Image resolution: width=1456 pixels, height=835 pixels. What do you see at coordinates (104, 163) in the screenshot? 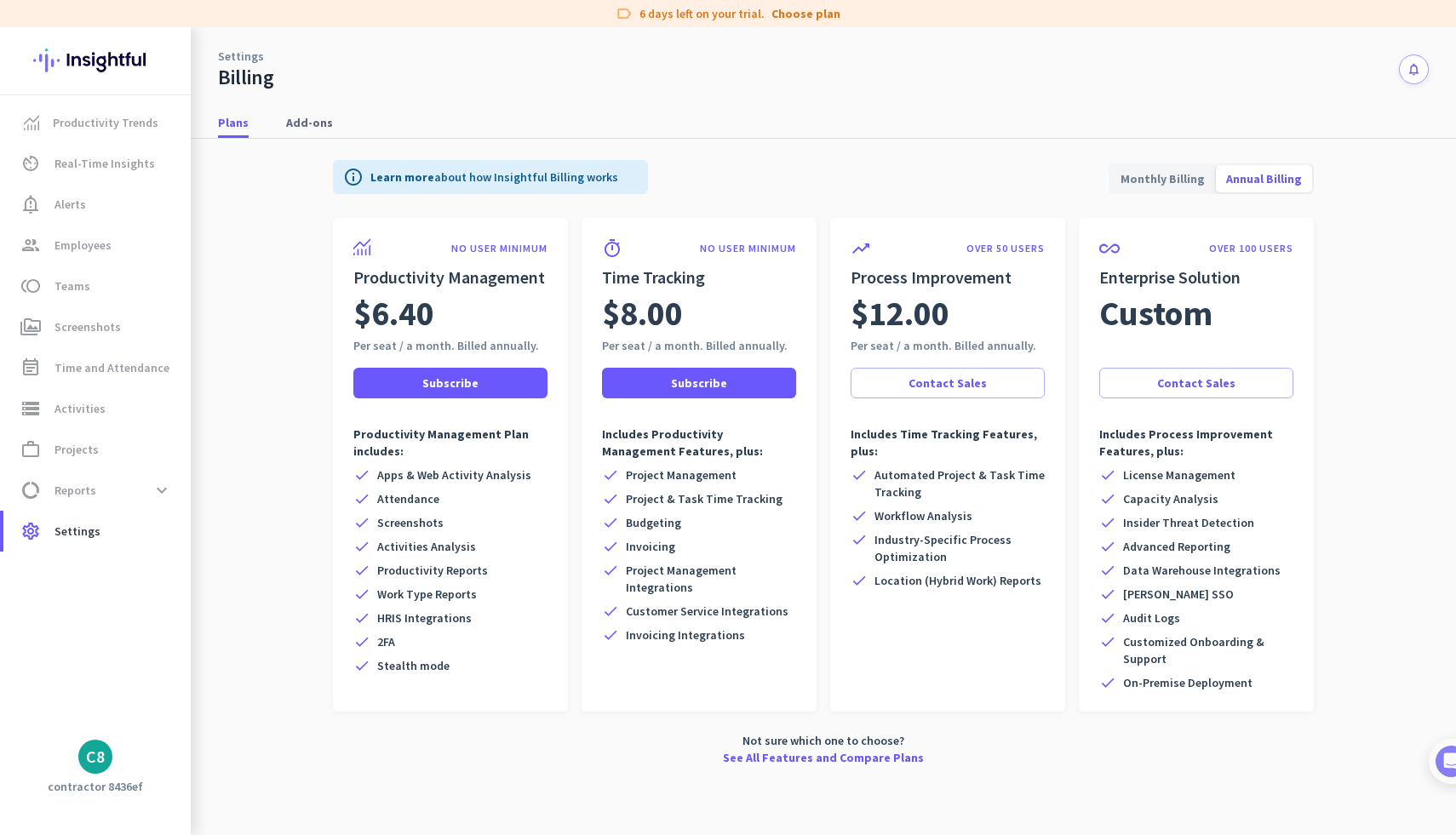
I see `span: Real-Time Insights` at bounding box center [104, 163].